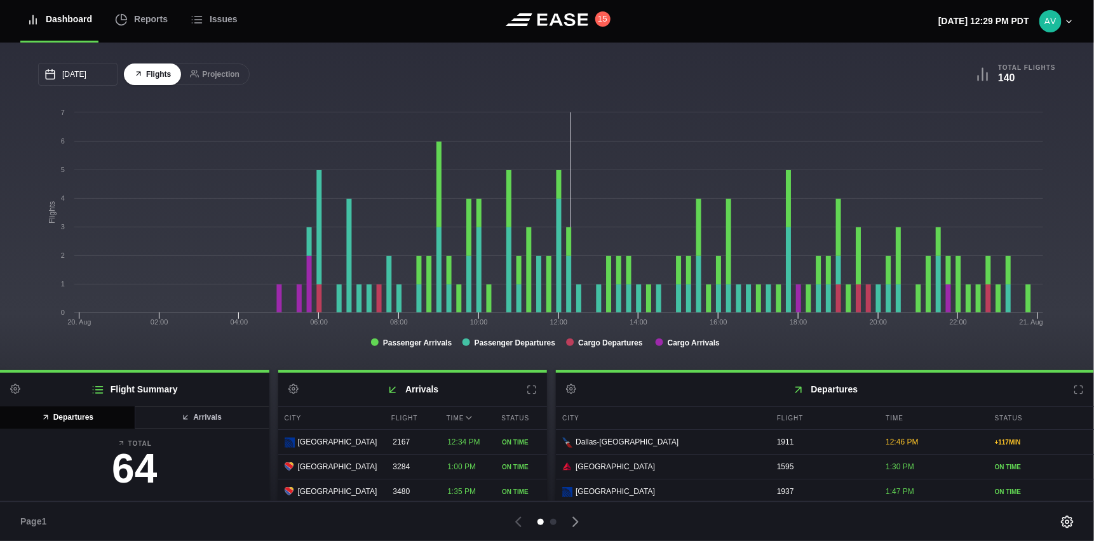  Describe the element at coordinates (399, 322) in the screenshot. I see `text: 08:00` at that location.